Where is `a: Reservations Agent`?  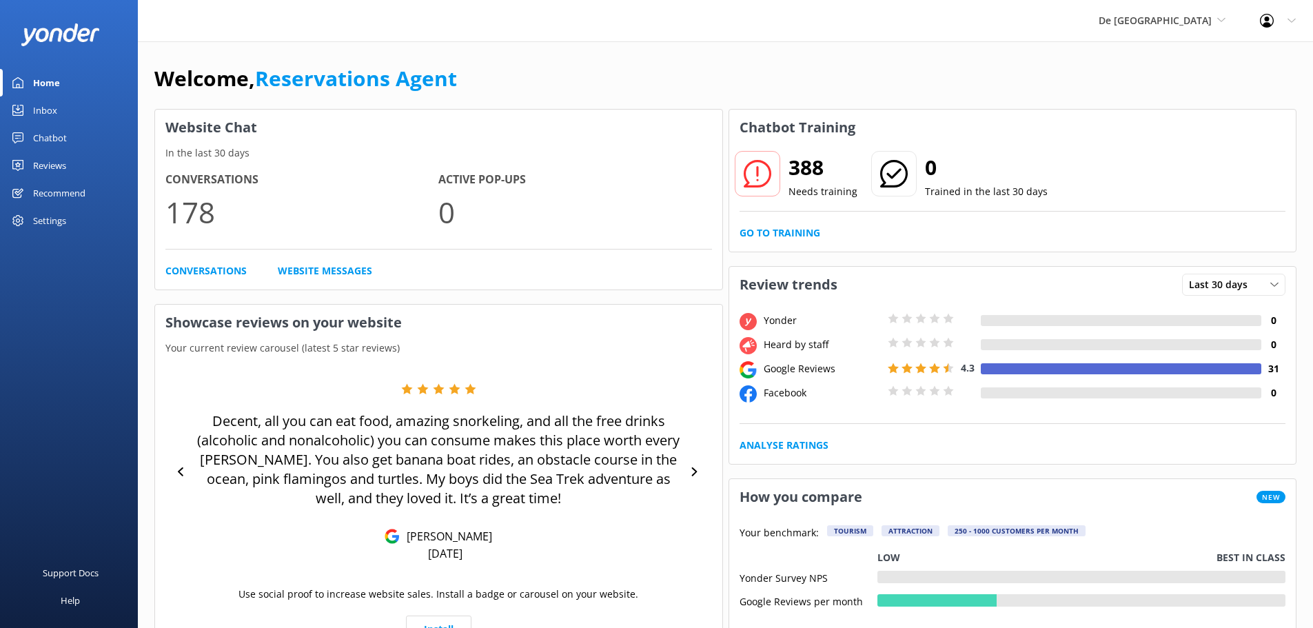
a: Reservations Agent is located at coordinates (356, 78).